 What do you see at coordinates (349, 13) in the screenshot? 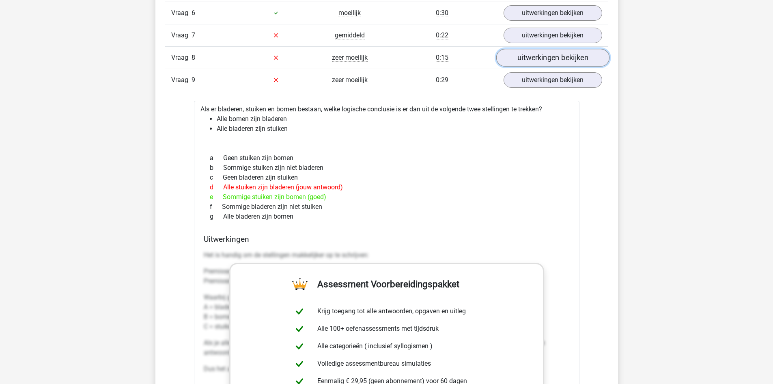
I see `span: moeilijk` at bounding box center [349, 13].